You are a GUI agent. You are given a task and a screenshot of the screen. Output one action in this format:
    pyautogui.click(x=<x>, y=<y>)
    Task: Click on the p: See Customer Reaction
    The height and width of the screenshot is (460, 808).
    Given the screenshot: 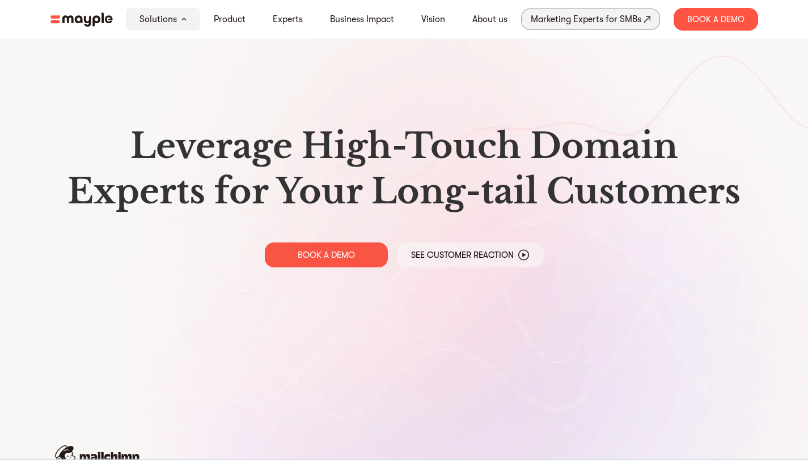 What is the action you would take?
    pyautogui.click(x=462, y=255)
    